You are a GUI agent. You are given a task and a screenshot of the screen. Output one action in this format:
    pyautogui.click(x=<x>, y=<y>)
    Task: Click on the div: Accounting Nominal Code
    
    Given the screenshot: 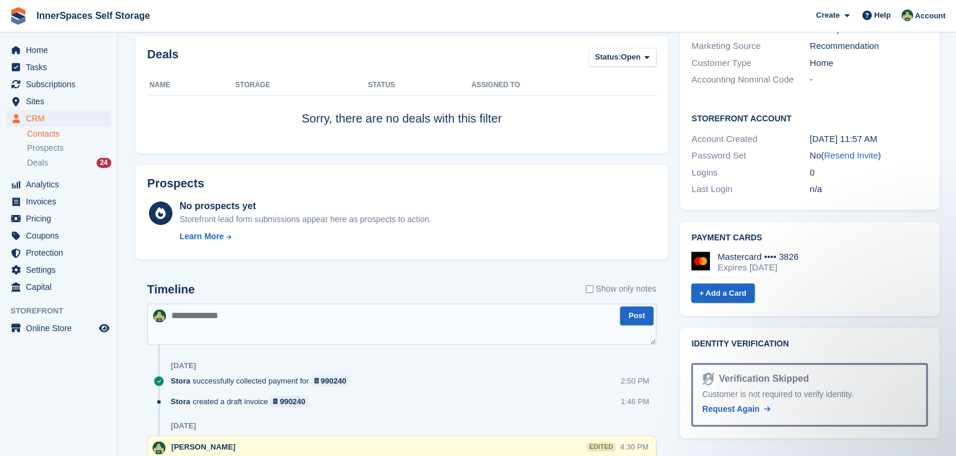 What is the action you would take?
    pyautogui.click(x=751, y=79)
    